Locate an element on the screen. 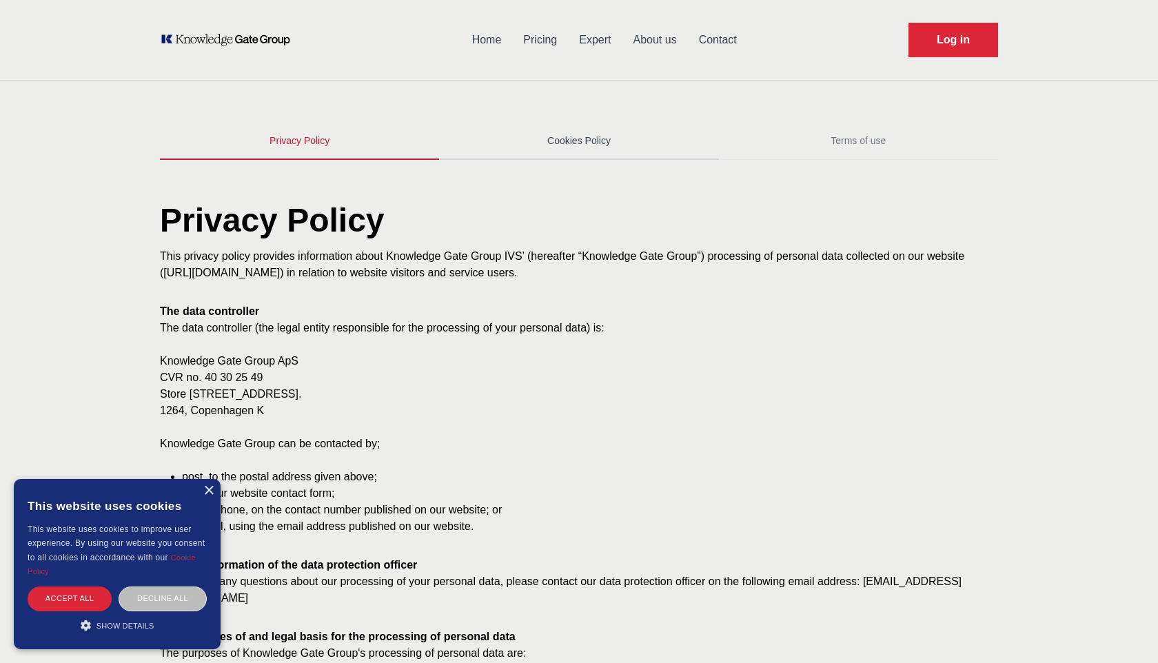  p: The purposes of Knowledge Gate Group's processing of personal data are: is located at coordinates (579, 654).